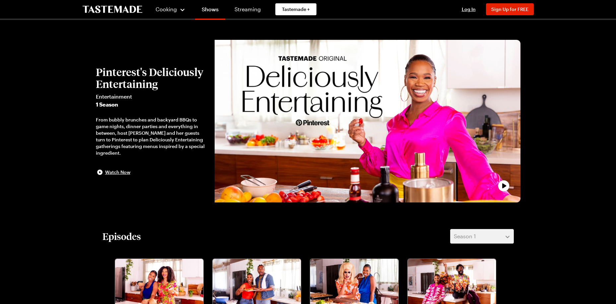  What do you see at coordinates (152, 136) in the screenshot?
I see `div: From bubbly brunches and backyard BBQs to game nights, dinner parties and everything in between, ...` at bounding box center [152, 136].